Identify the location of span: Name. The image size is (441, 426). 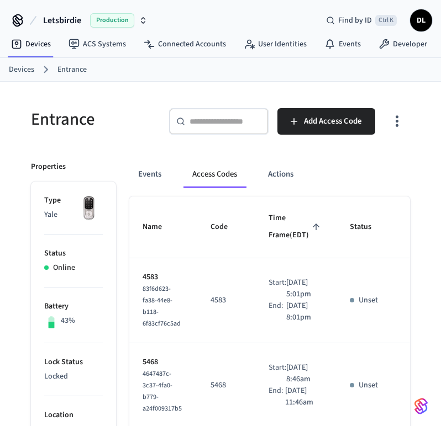
(159, 227).